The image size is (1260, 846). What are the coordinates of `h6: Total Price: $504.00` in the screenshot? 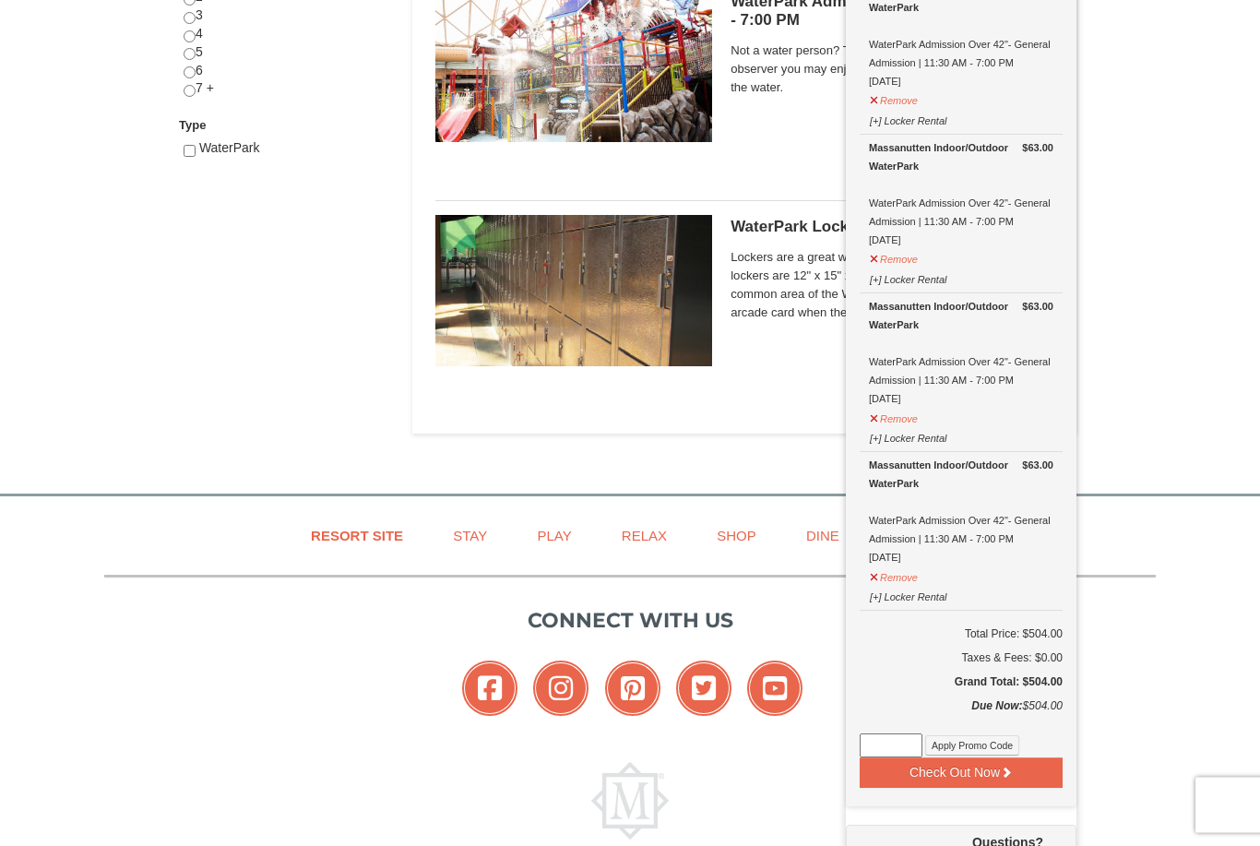 It's located at (961, 635).